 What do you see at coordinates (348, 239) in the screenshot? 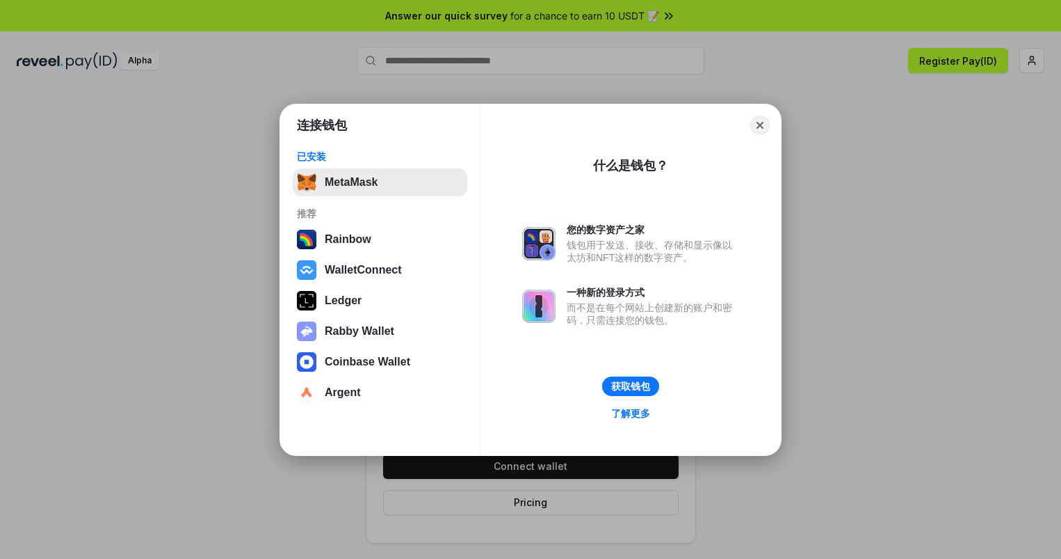
I see `div: Rainbow` at bounding box center [348, 239].